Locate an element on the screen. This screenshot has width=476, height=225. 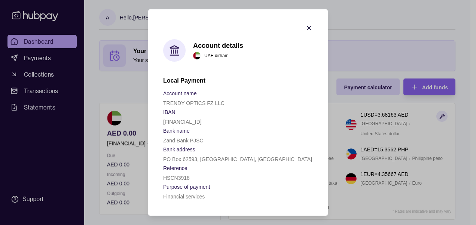
p: Bank name is located at coordinates (176, 131).